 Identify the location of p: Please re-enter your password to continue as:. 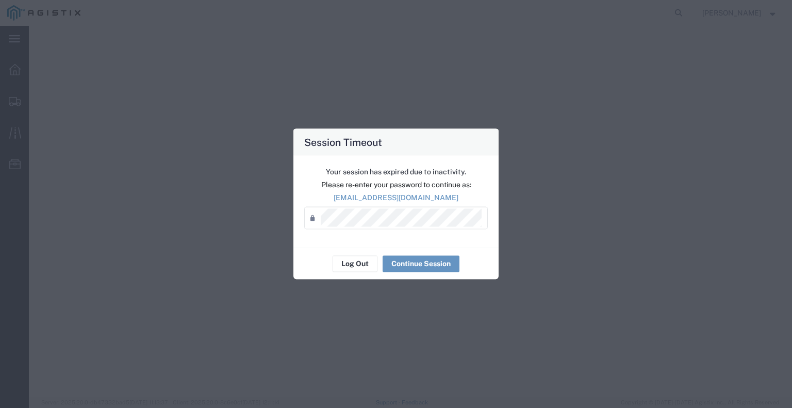
(396, 184).